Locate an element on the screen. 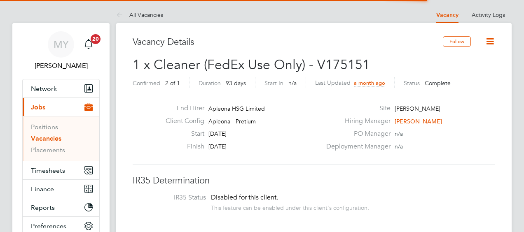  label: PO Manager is located at coordinates (356, 134).